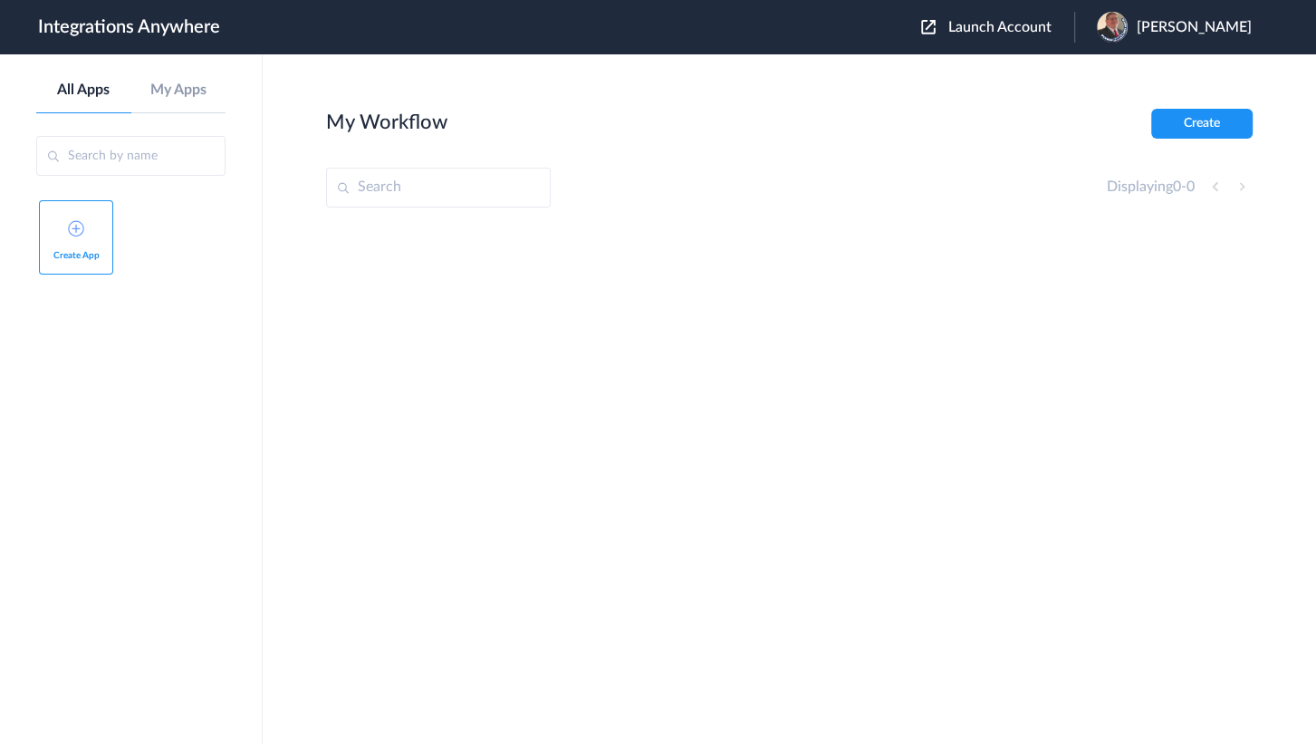 The height and width of the screenshot is (744, 1316). I want to click on button: Create, so click(1202, 123).